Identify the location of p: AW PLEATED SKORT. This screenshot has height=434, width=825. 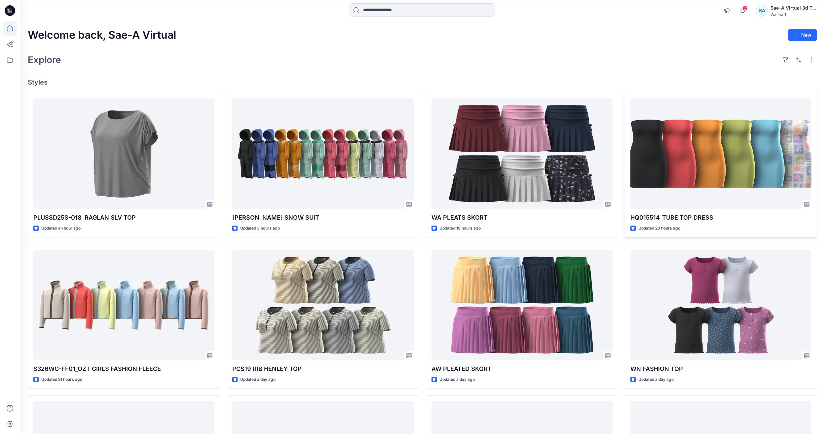
(522, 369).